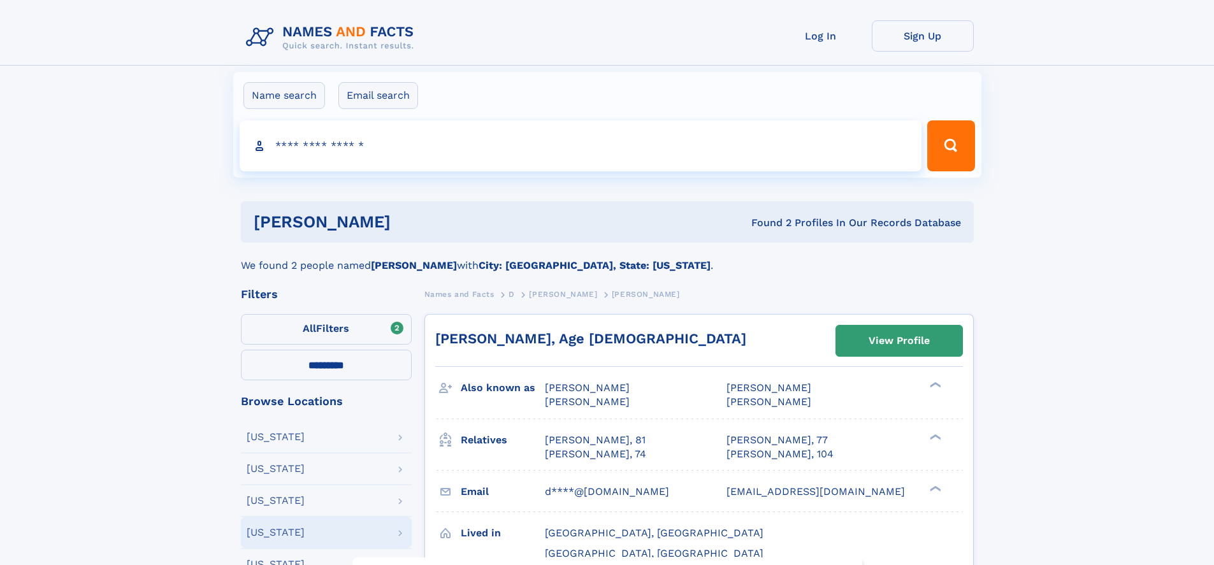  Describe the element at coordinates (581, 146) in the screenshot. I see `input: search input` at that location.